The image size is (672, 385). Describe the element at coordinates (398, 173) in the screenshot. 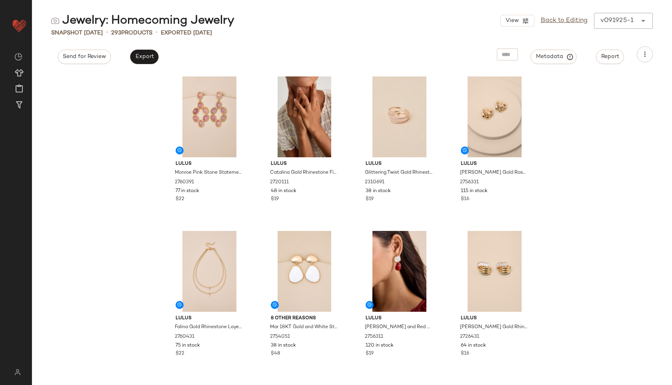

I see `span: Glittering Twist Gold Rhinestone Nail Ring` at that location.